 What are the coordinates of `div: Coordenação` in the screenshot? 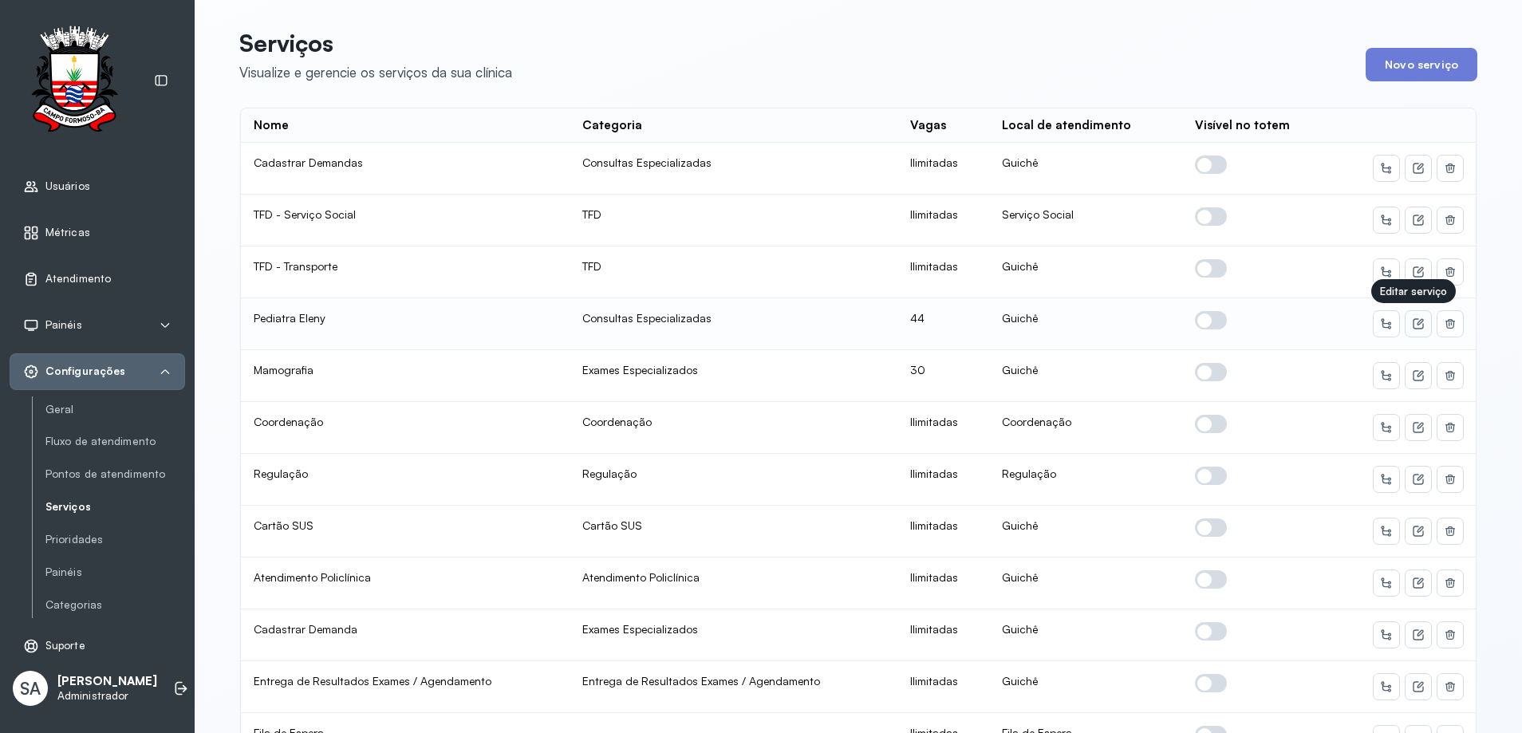 It's located at (734, 422).